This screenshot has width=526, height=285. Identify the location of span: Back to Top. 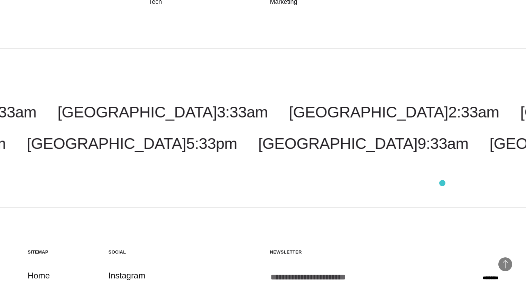
(505, 265).